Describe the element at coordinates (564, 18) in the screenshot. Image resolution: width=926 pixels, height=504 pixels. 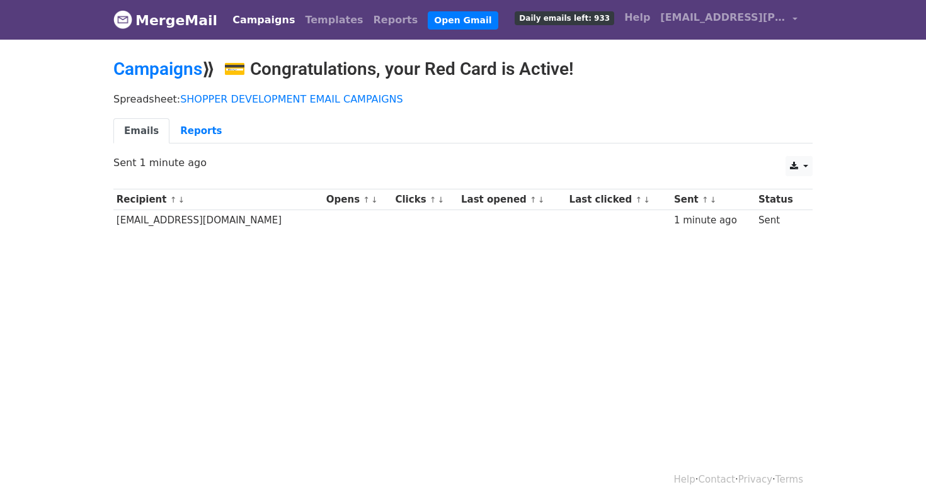
I see `span: Daily emails left: 933` at that location.